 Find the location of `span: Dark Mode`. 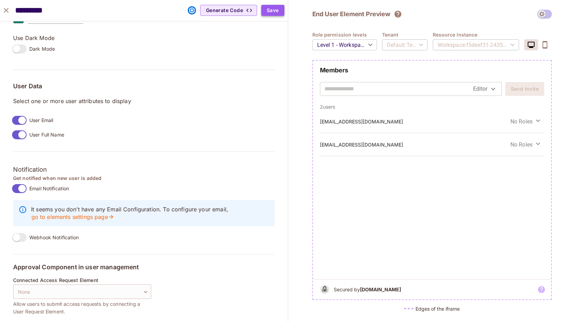

span: Dark Mode is located at coordinates (42, 49).